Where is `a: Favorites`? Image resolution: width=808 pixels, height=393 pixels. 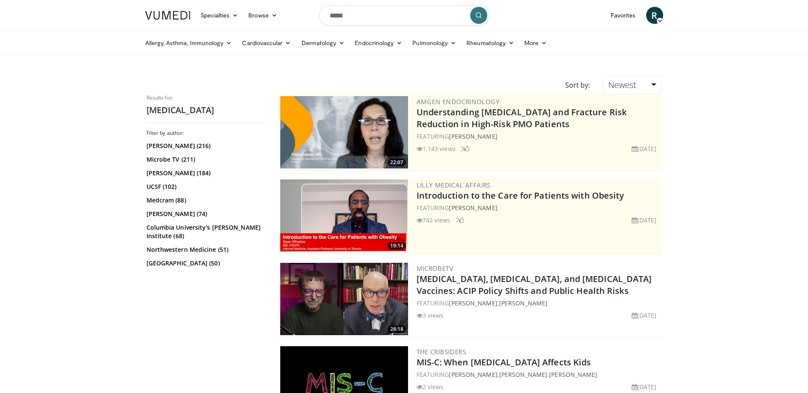 a: Favorites is located at coordinates (623, 15).